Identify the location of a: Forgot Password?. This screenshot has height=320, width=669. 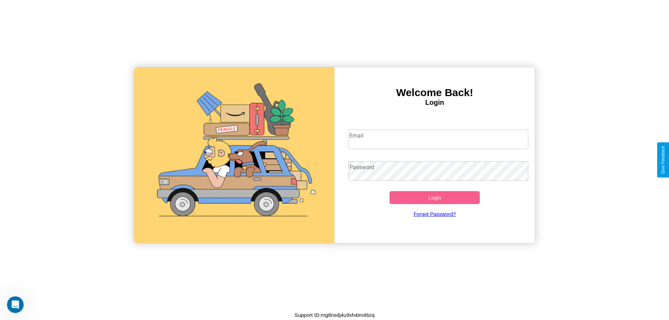
(435, 214).